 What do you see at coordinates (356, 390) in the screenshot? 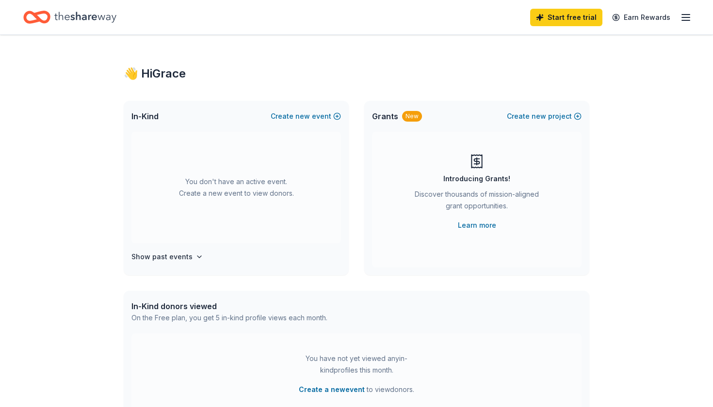
I see `span: to view donors .` at bounding box center [356, 390].